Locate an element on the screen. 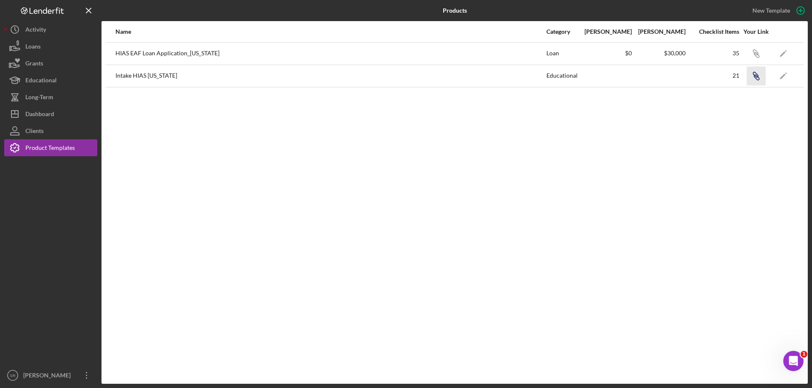 The image size is (812, 388). div: New Template is located at coordinates (771, 11).